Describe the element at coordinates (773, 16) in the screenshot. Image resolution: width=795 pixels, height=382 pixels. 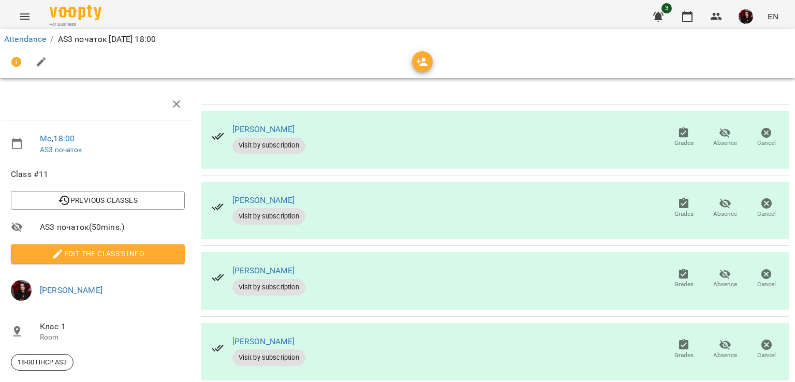
I see `span: EN` at that location.